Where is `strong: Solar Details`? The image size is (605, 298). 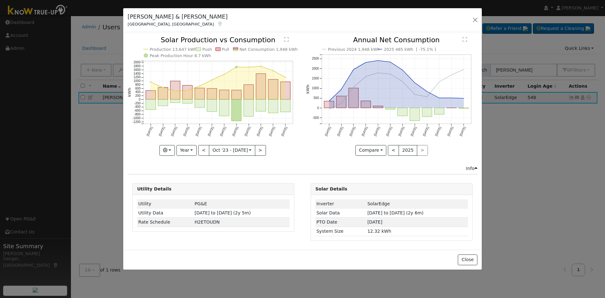 strong: Solar Details is located at coordinates (331, 189).